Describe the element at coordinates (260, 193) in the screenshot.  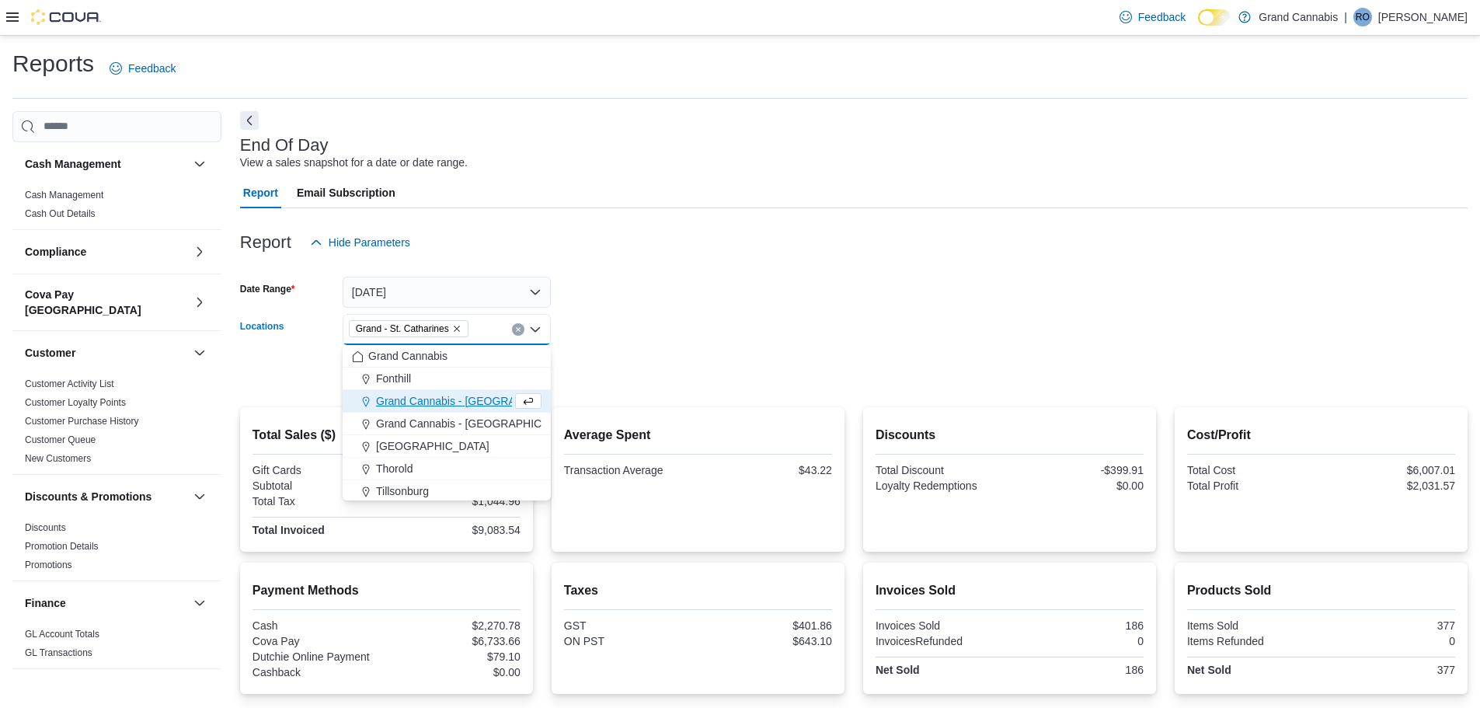
I see `span: Report` at that location.